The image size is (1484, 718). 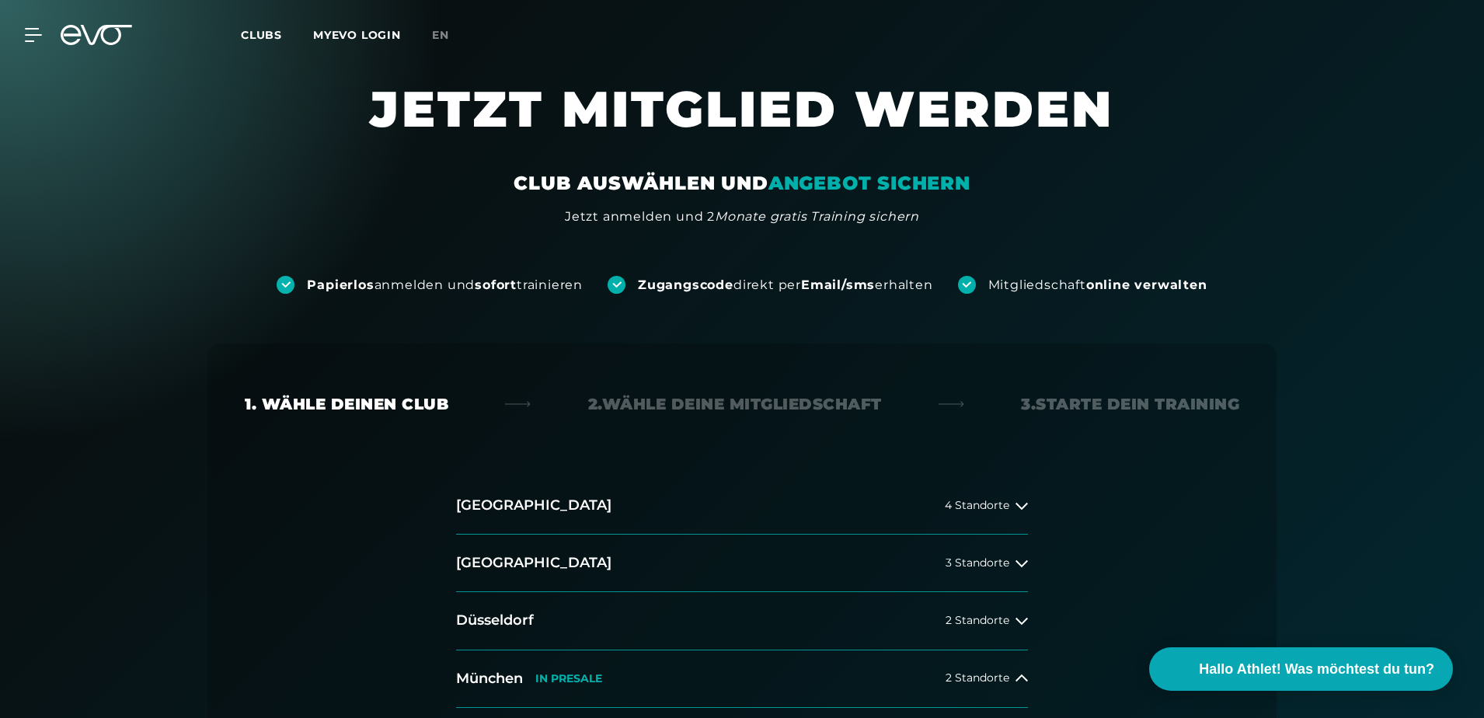 I want to click on h2: München, so click(x=489, y=678).